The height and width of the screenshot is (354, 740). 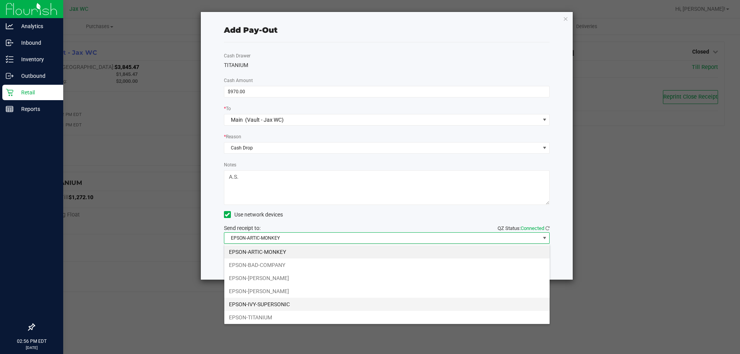 I want to click on p: Outbound, so click(x=37, y=76).